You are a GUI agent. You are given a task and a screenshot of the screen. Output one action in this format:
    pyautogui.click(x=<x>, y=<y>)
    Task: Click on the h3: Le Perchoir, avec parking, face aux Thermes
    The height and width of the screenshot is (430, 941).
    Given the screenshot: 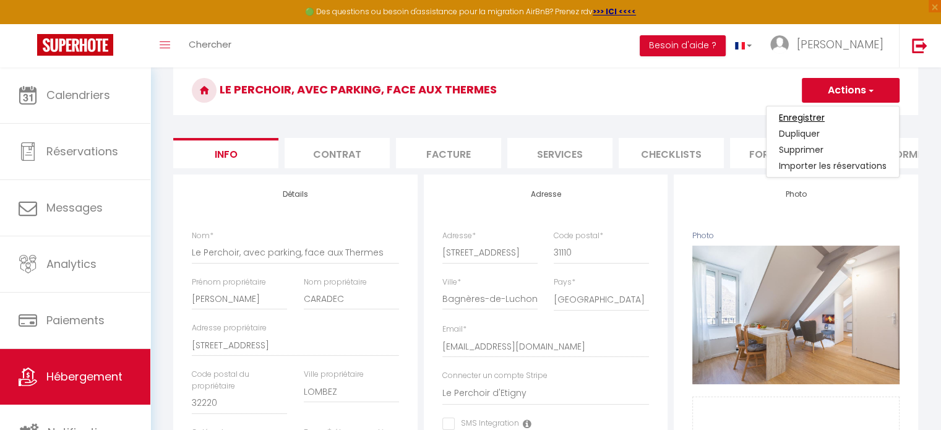 What is the action you would take?
    pyautogui.click(x=545, y=90)
    